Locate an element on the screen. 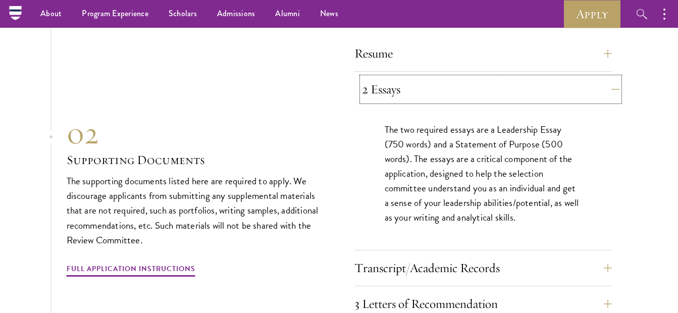 The image size is (678, 313). h3: Supporting Documents is located at coordinates (195, 160).